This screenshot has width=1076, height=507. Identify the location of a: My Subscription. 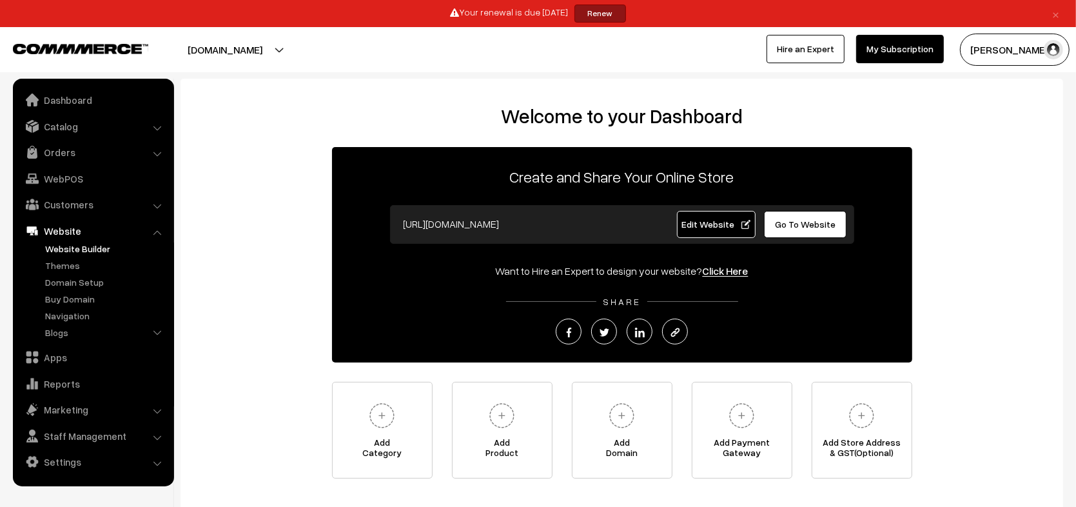
(900, 49).